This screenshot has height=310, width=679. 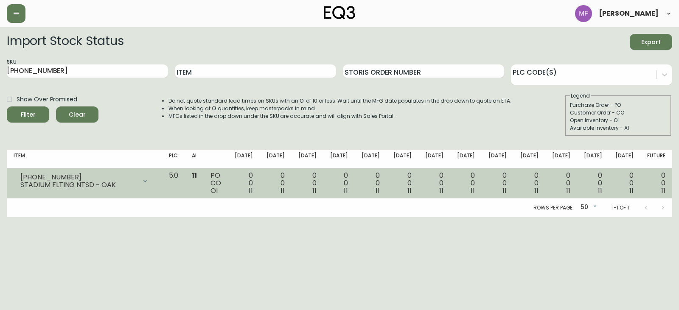 What do you see at coordinates (584, 14) in the screenshot?
I see `img: 5fd4d8da6c6af95d0810e1fe9eb9239f` at bounding box center [584, 14].